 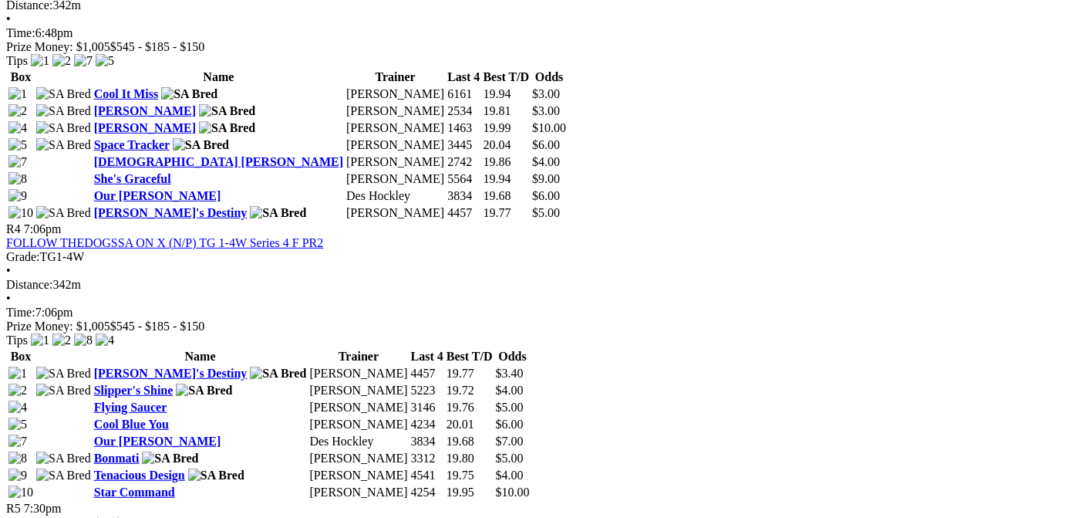 What do you see at coordinates (427, 458) in the screenshot?
I see `td: 3312` at bounding box center [427, 458].